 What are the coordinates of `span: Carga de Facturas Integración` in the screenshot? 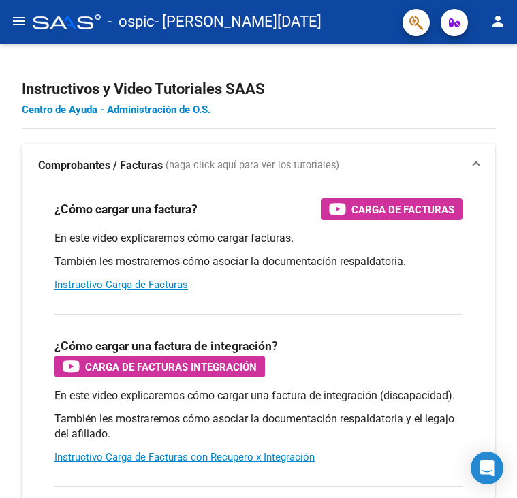 It's located at (171, 366).